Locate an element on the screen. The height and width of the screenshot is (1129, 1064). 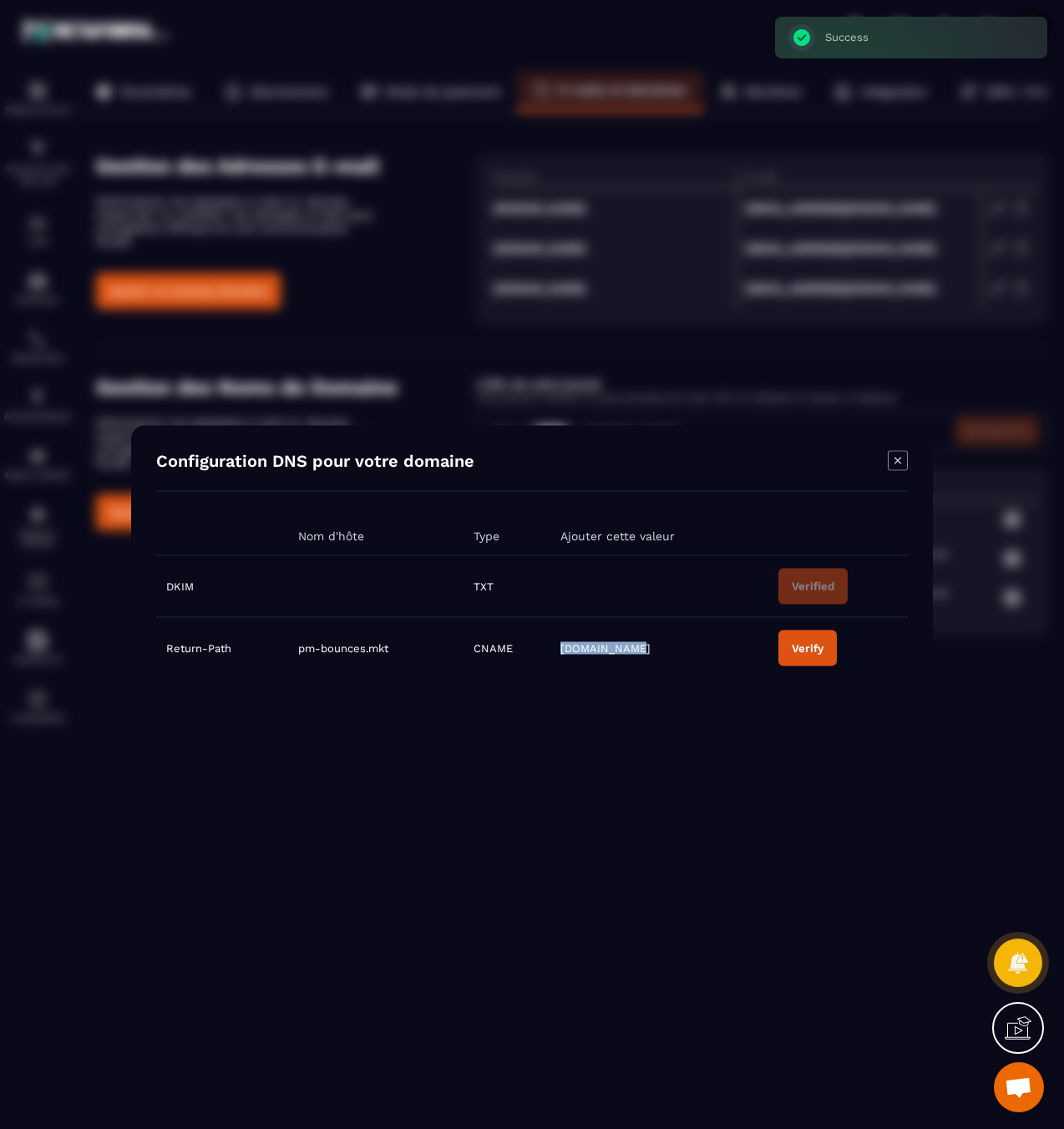
th: Nom d'hôte is located at coordinates (376, 536).